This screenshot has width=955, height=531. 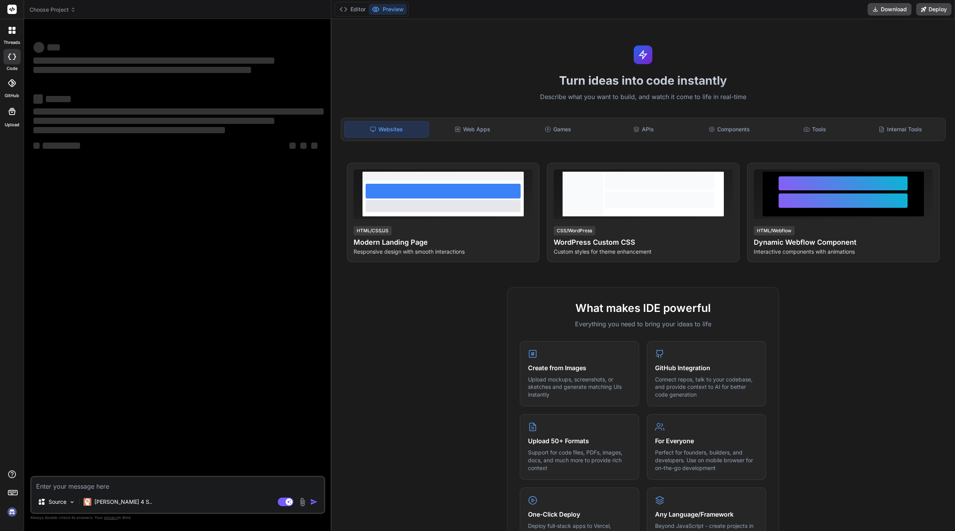 What do you see at coordinates (843, 252) in the screenshot?
I see `p: Interactive components with animations` at bounding box center [843, 252].